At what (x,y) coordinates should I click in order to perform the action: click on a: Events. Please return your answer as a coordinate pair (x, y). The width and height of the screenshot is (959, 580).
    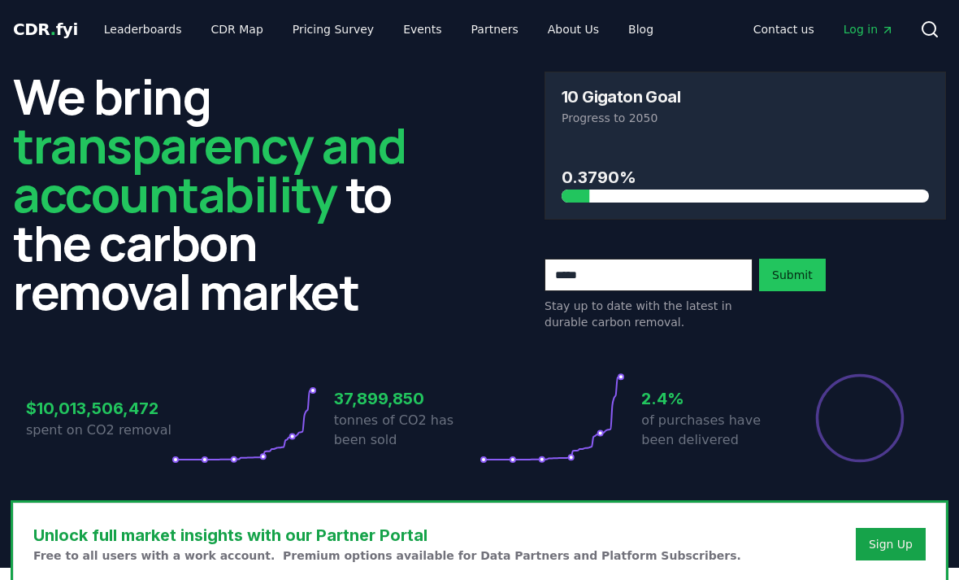
    Looking at the image, I should click on (422, 29).